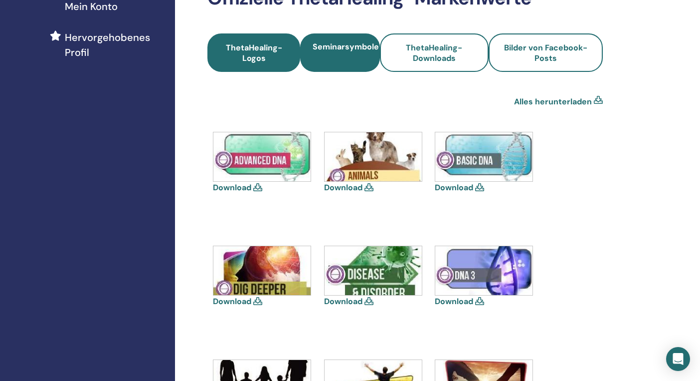 The width and height of the screenshot is (700, 381). Describe the element at coordinates (434, 53) in the screenshot. I see `span: ThetaHealing-Downloads` at that location.